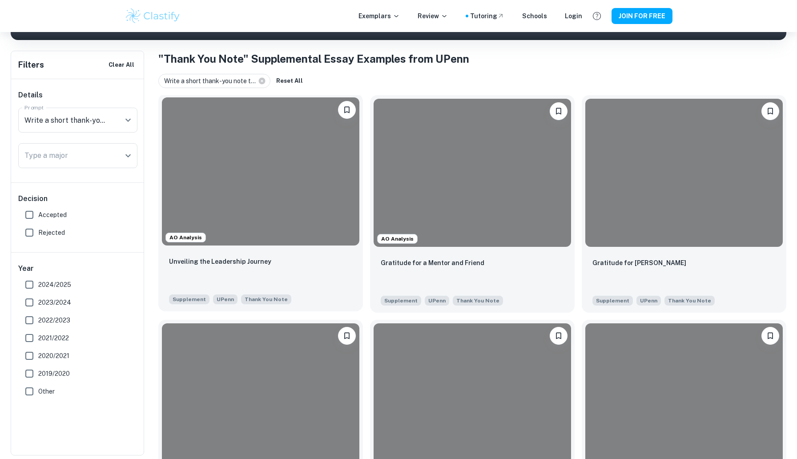  Describe the element at coordinates (153, 16) in the screenshot. I see `a: Clastify logo` at that location.